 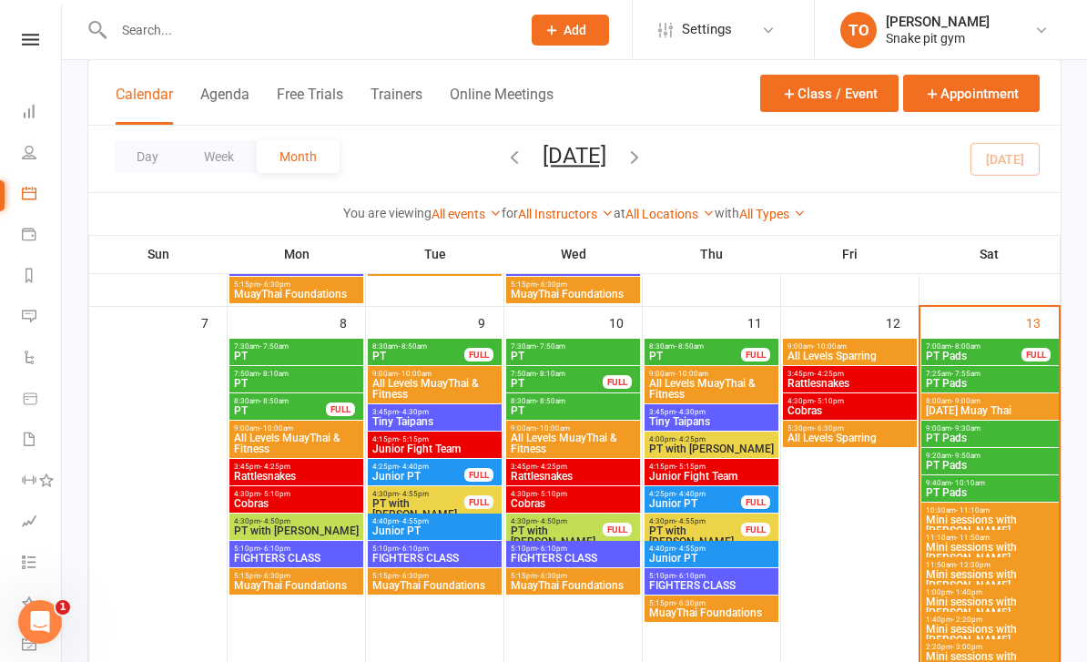 I want to click on span: 7:50am, so click(x=556, y=373).